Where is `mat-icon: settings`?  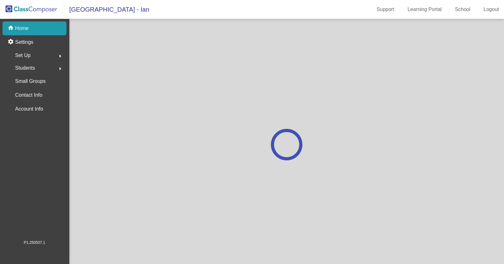
mat-icon: settings is located at coordinates (11, 42).